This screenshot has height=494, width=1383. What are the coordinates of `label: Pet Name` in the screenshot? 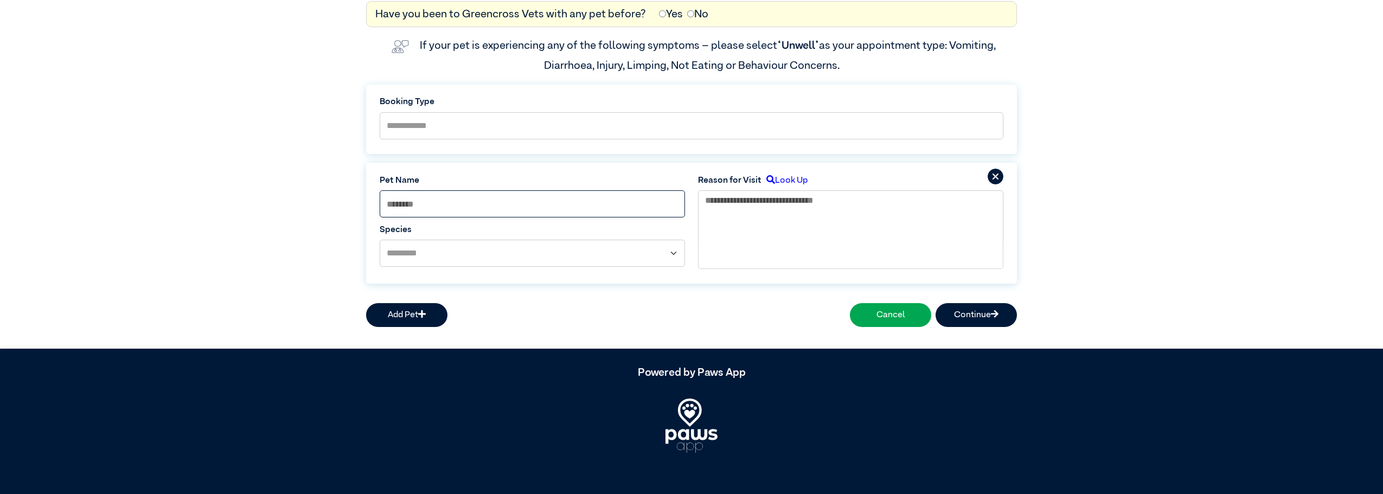 It's located at (532, 181).